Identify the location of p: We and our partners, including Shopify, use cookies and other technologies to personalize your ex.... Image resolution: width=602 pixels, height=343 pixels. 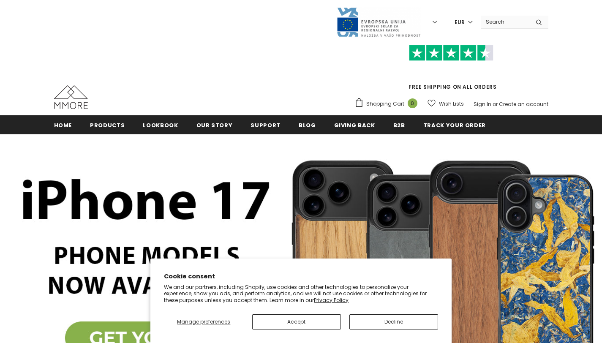
(301, 294).